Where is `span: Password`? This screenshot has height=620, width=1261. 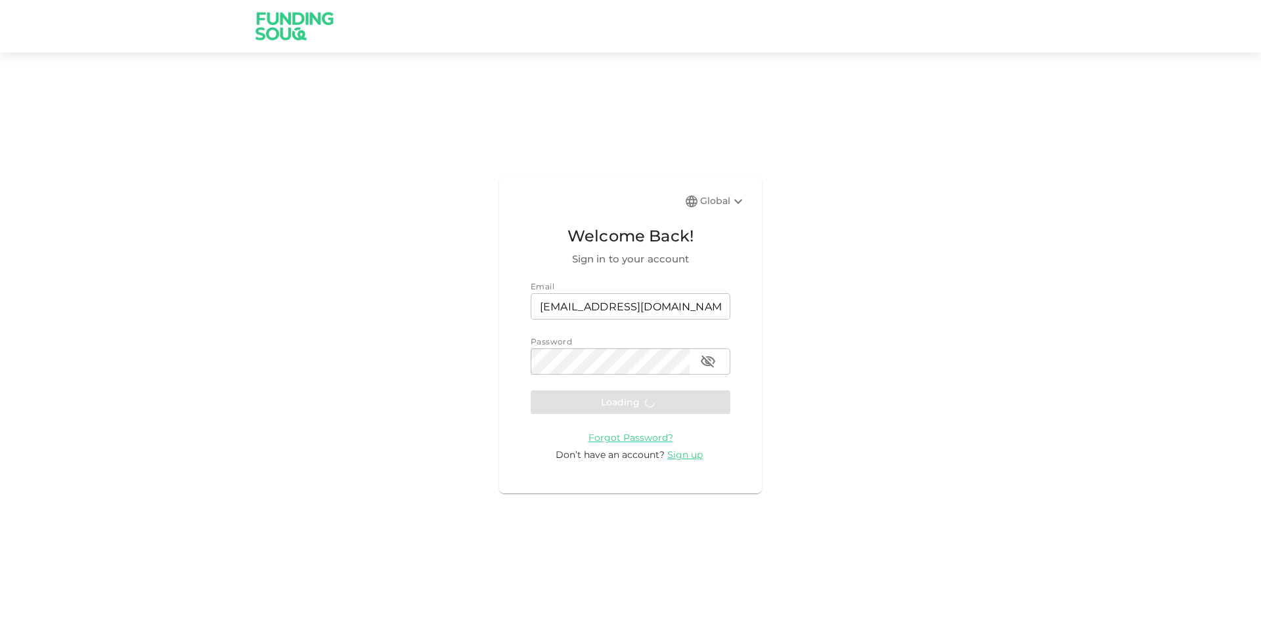
span: Password is located at coordinates (551, 341).